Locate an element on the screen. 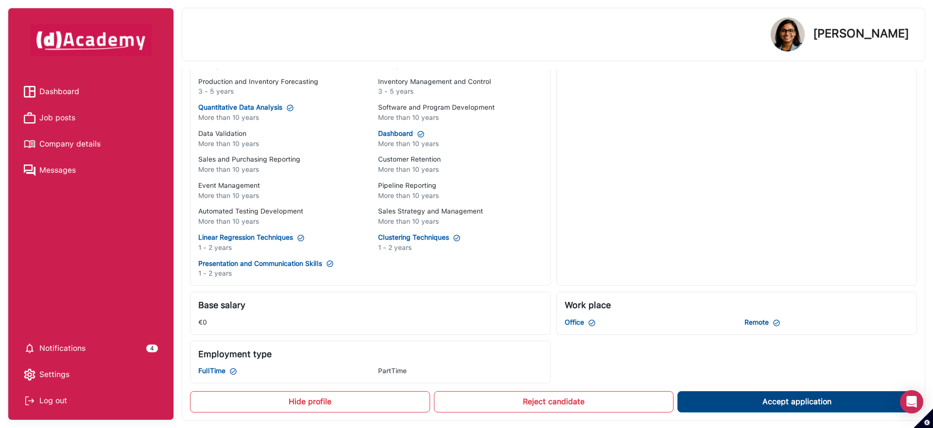  img: Messages icon is located at coordinates (30, 170).